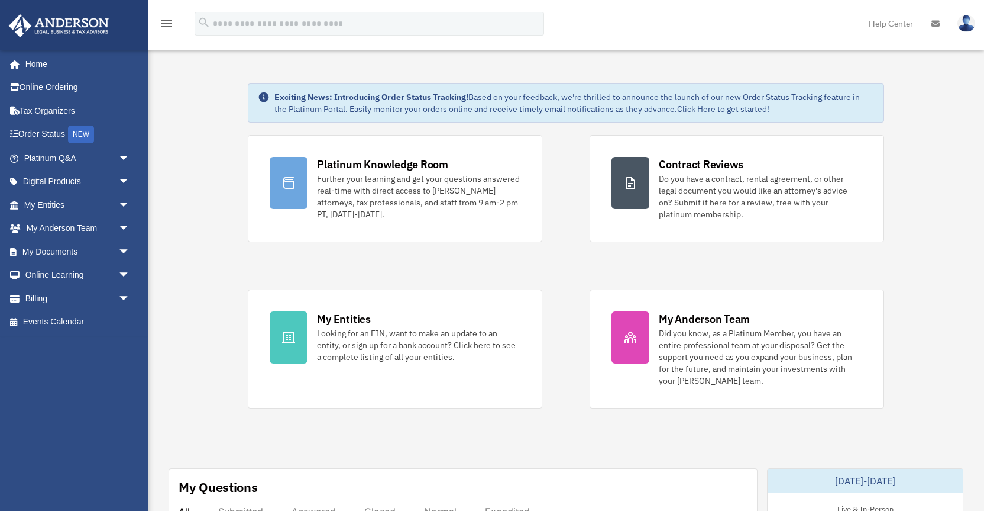 The height and width of the screenshot is (511, 984). I want to click on a: My Documentsarrow_drop_down, so click(78, 251).